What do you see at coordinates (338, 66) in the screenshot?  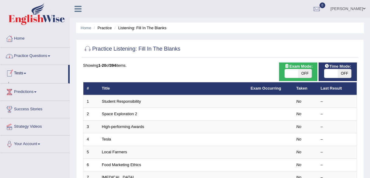 I see `span: Time Mode:` at bounding box center [338, 66].